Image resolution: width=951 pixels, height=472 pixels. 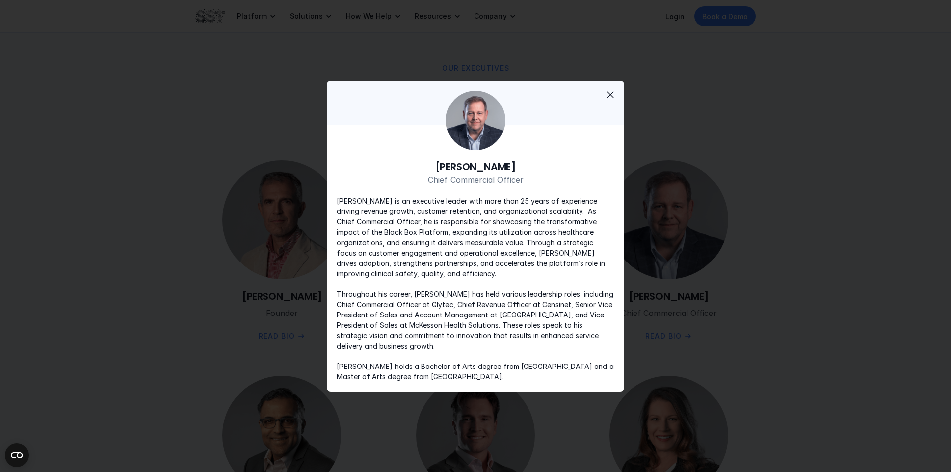 I want to click on p: Chief Commercial Officer, so click(x=475, y=180).